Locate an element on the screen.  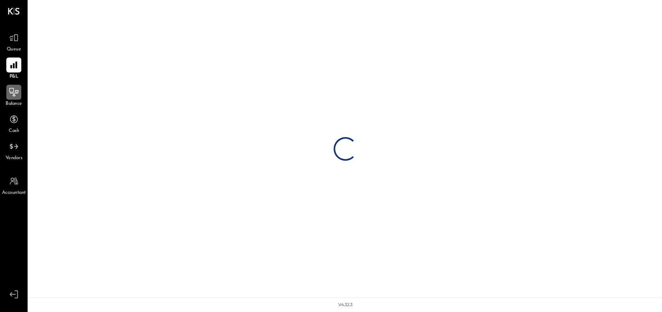
div: v 4.32.3 is located at coordinates (346, 305).